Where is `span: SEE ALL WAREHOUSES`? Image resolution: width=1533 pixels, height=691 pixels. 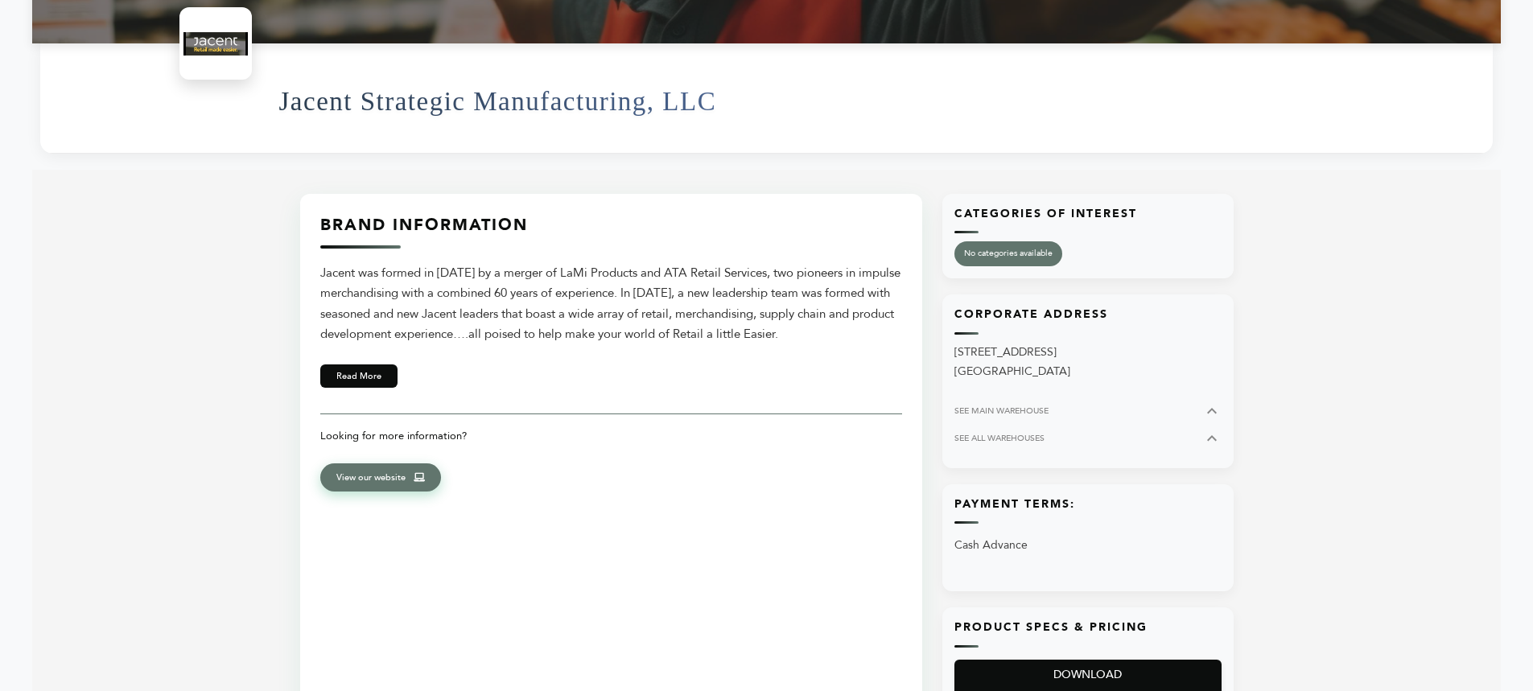
span: SEE ALL WAREHOUSES is located at coordinates (1000, 438).